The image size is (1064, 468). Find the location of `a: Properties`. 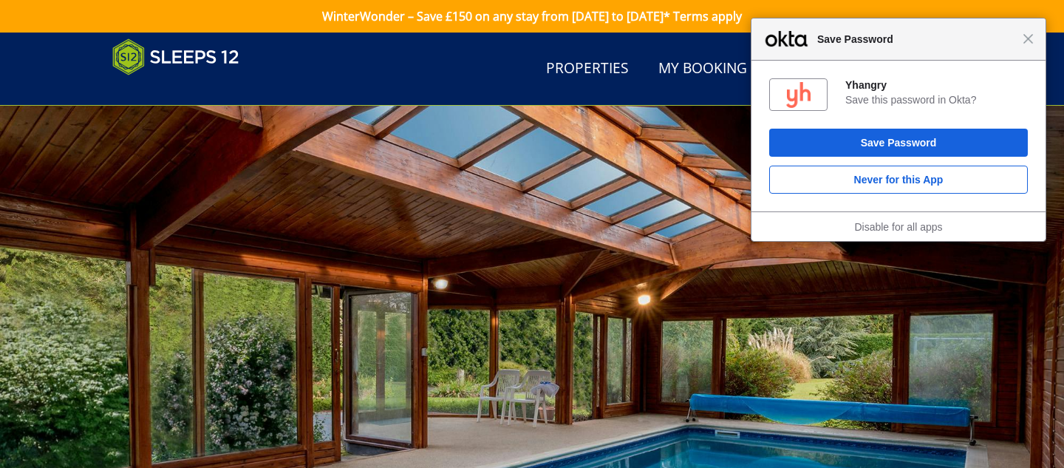

a: Properties is located at coordinates (587, 69).